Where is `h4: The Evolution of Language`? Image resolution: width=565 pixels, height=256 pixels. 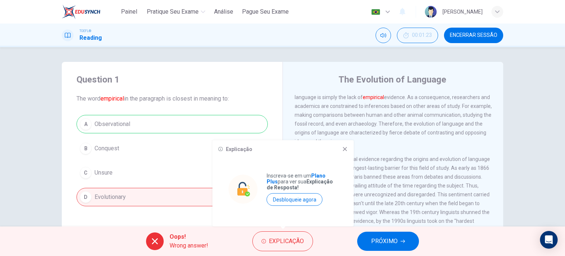 h4: The Evolution of Language is located at coordinates (392, 79).